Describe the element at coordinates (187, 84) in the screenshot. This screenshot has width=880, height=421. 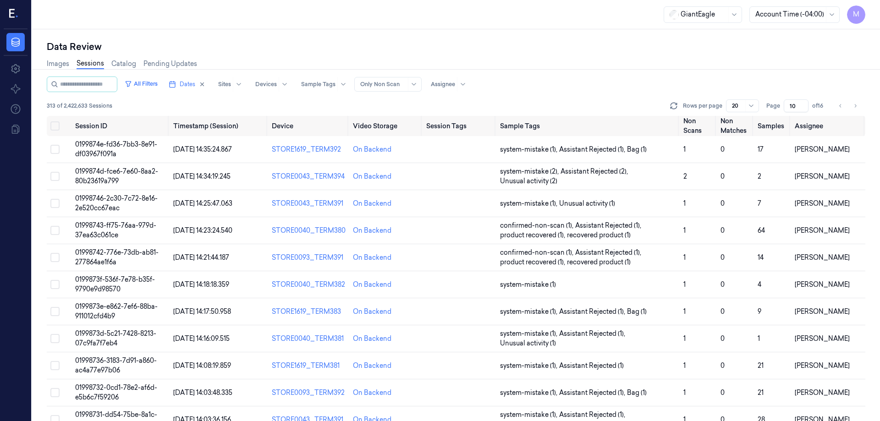
I see `button: Dates` at that location.